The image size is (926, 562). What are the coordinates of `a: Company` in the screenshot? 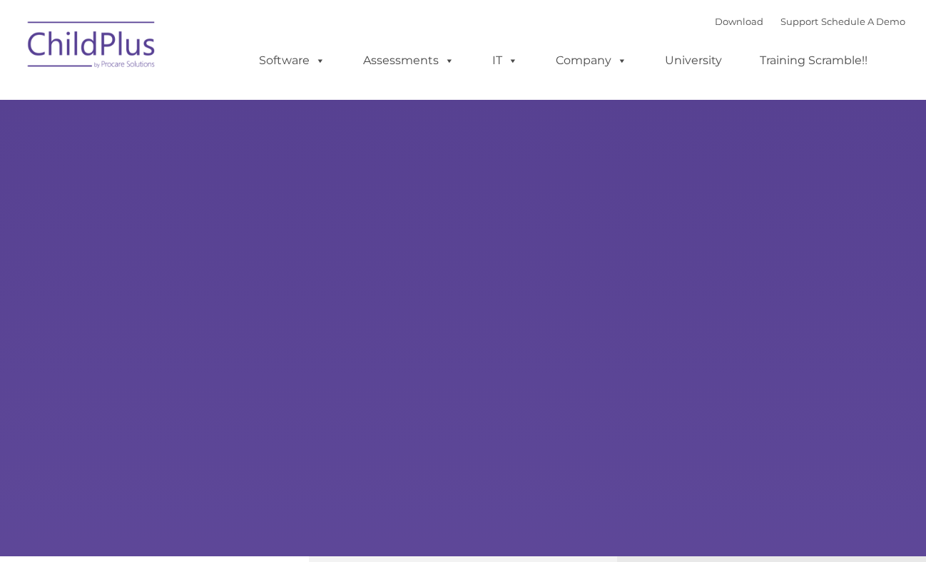 It's located at (591, 61).